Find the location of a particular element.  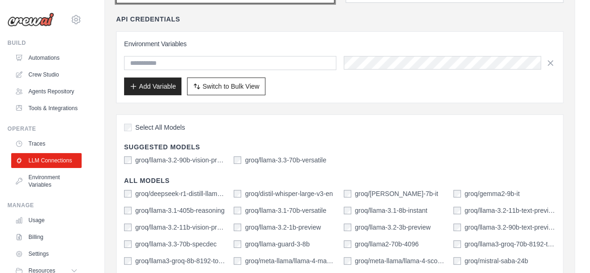

label: groq/llama-3.1-70b-versatile is located at coordinates (285, 210).